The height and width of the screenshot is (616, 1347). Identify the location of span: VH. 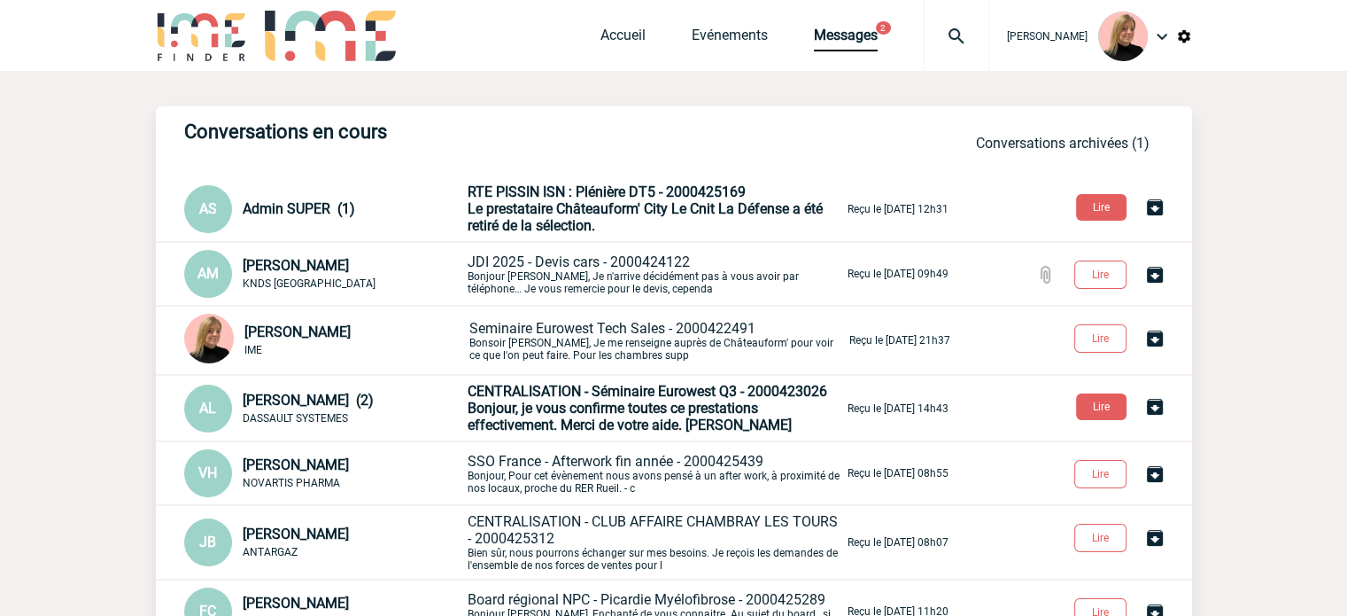
(207, 472).